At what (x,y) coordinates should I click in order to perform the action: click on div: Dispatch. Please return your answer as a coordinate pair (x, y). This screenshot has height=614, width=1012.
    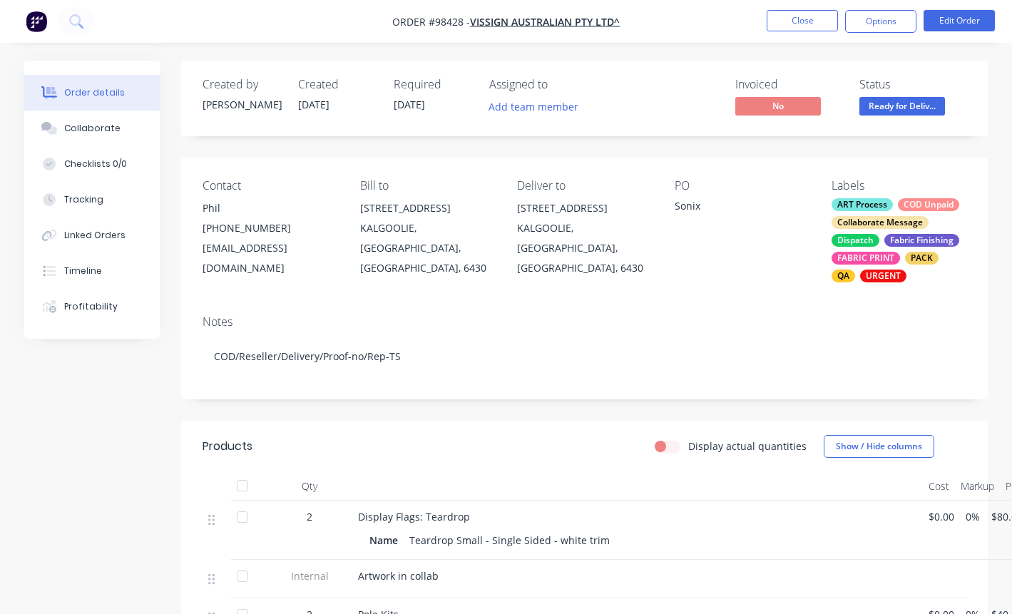
    Looking at the image, I should click on (855, 240).